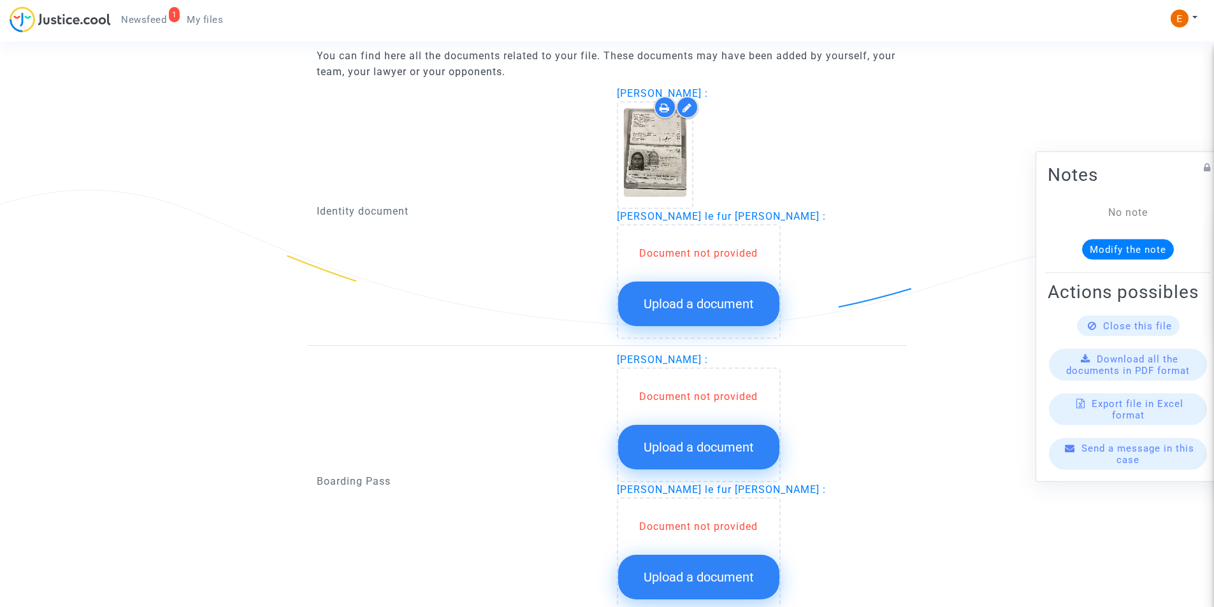 The width and height of the screenshot is (1214, 607). I want to click on button: Modify the note, so click(1128, 249).